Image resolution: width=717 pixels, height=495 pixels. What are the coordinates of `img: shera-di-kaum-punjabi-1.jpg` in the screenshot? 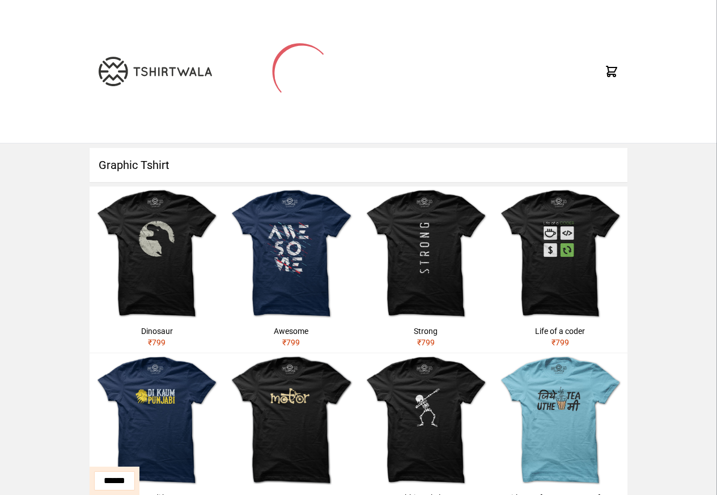 It's located at (157, 420).